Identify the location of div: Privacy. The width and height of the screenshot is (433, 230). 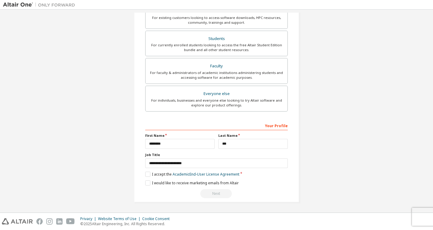
(89, 219).